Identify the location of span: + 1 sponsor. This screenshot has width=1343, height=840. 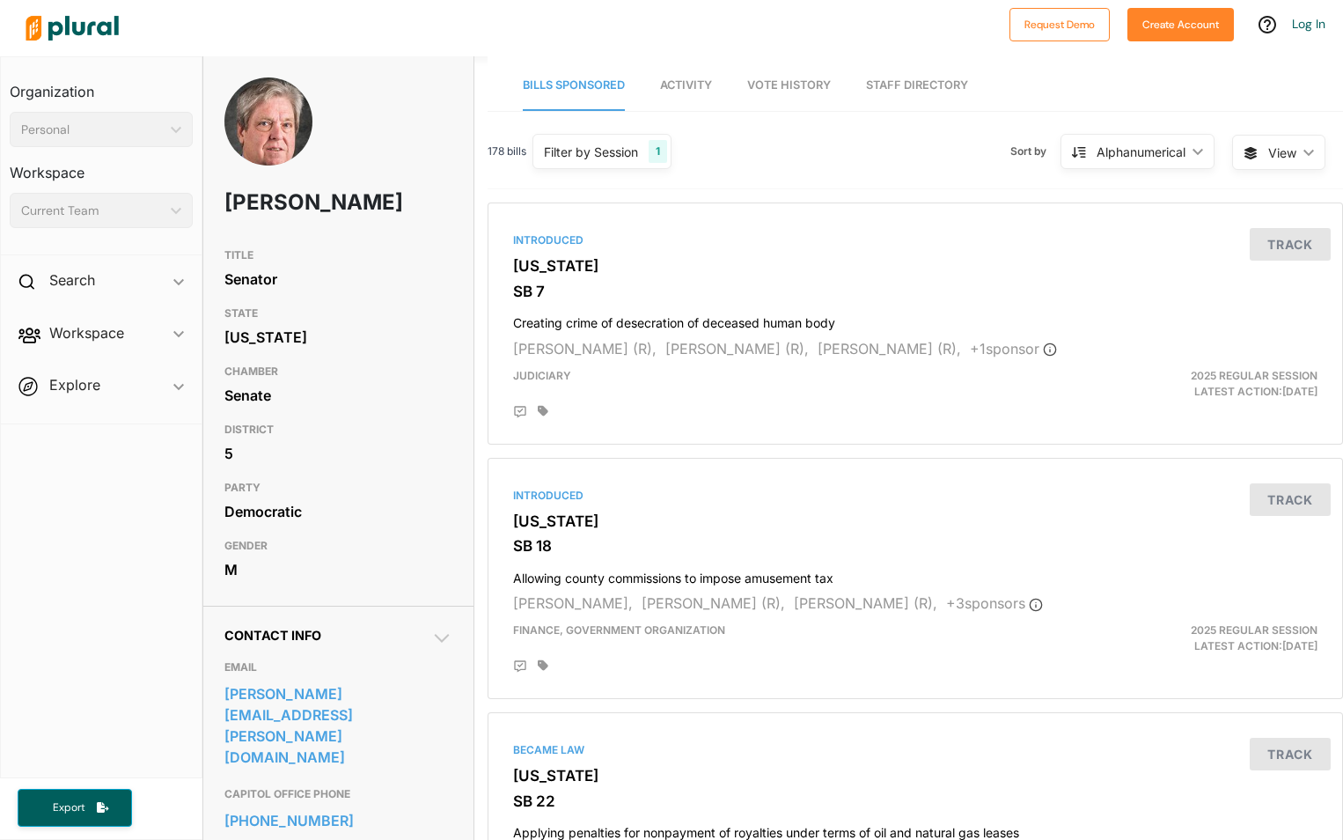
(1013, 349).